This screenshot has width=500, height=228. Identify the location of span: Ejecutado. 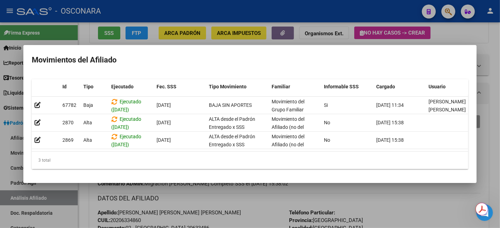
(122, 87).